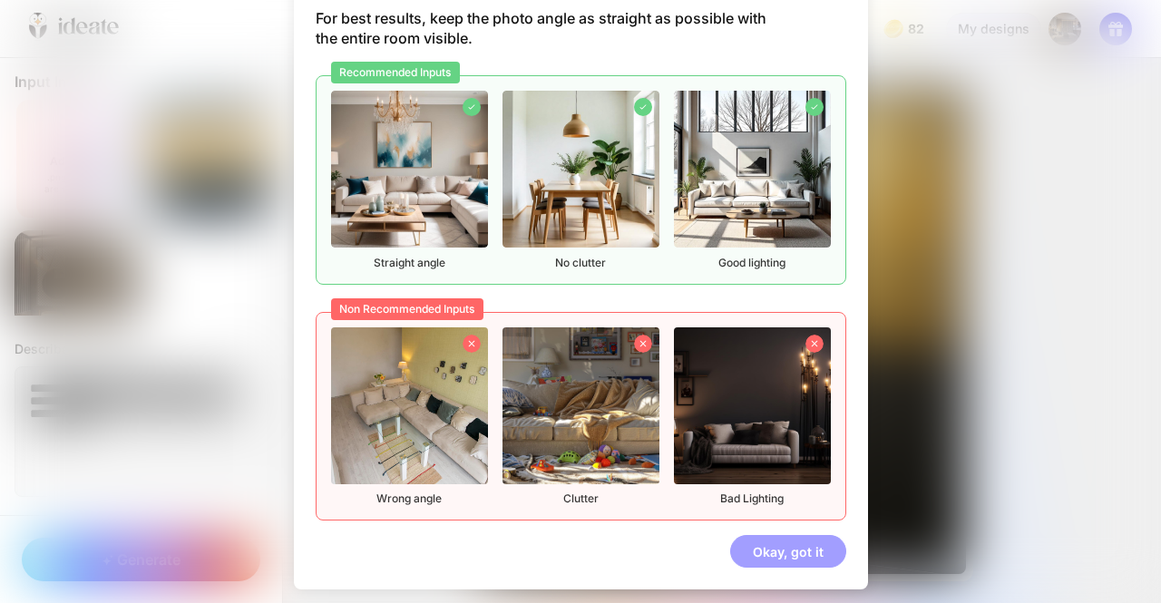 Image resolution: width=1161 pixels, height=603 pixels. I want to click on div: Okay, got it, so click(788, 552).